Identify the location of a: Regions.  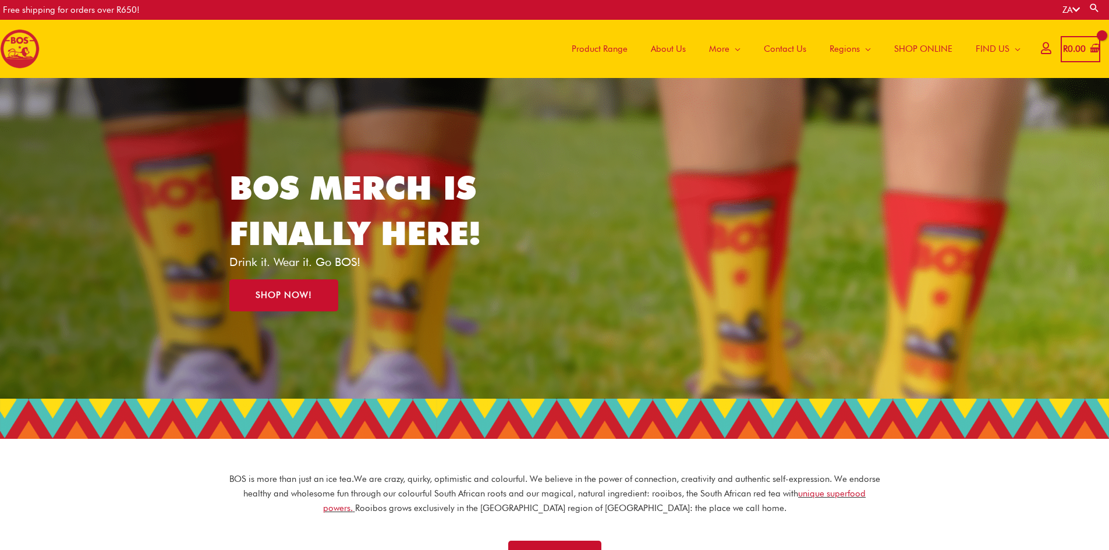
(850, 49).